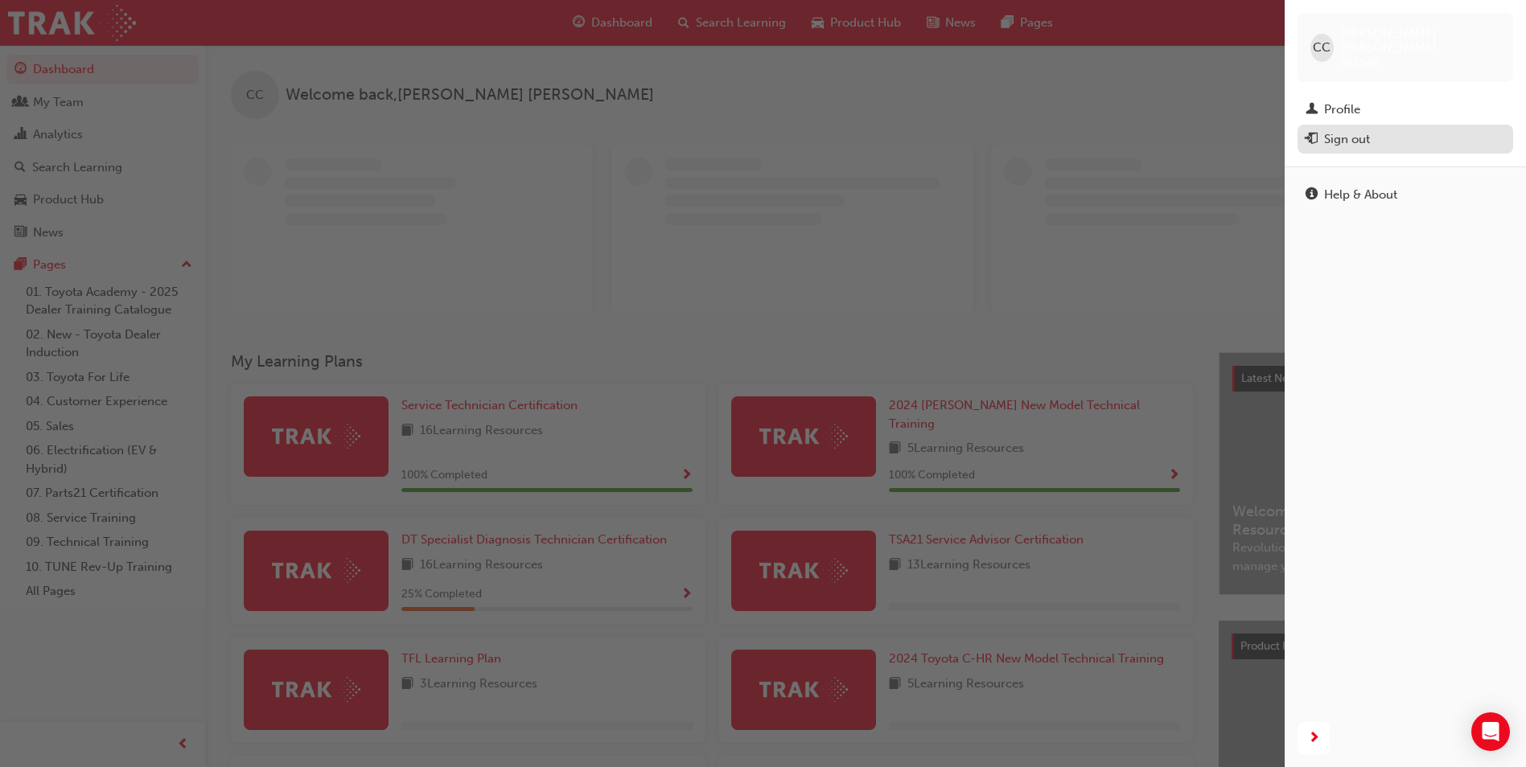 This screenshot has height=767, width=1526. Describe the element at coordinates (1311, 140) in the screenshot. I see `span: exit-icon` at that location.